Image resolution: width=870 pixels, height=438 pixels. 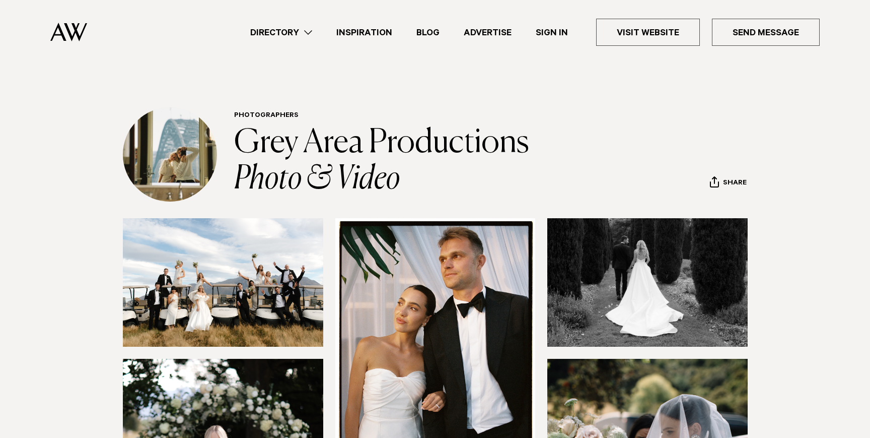 What do you see at coordinates (170, 154) in the screenshot?
I see `img: Profile Avatar` at bounding box center [170, 154].